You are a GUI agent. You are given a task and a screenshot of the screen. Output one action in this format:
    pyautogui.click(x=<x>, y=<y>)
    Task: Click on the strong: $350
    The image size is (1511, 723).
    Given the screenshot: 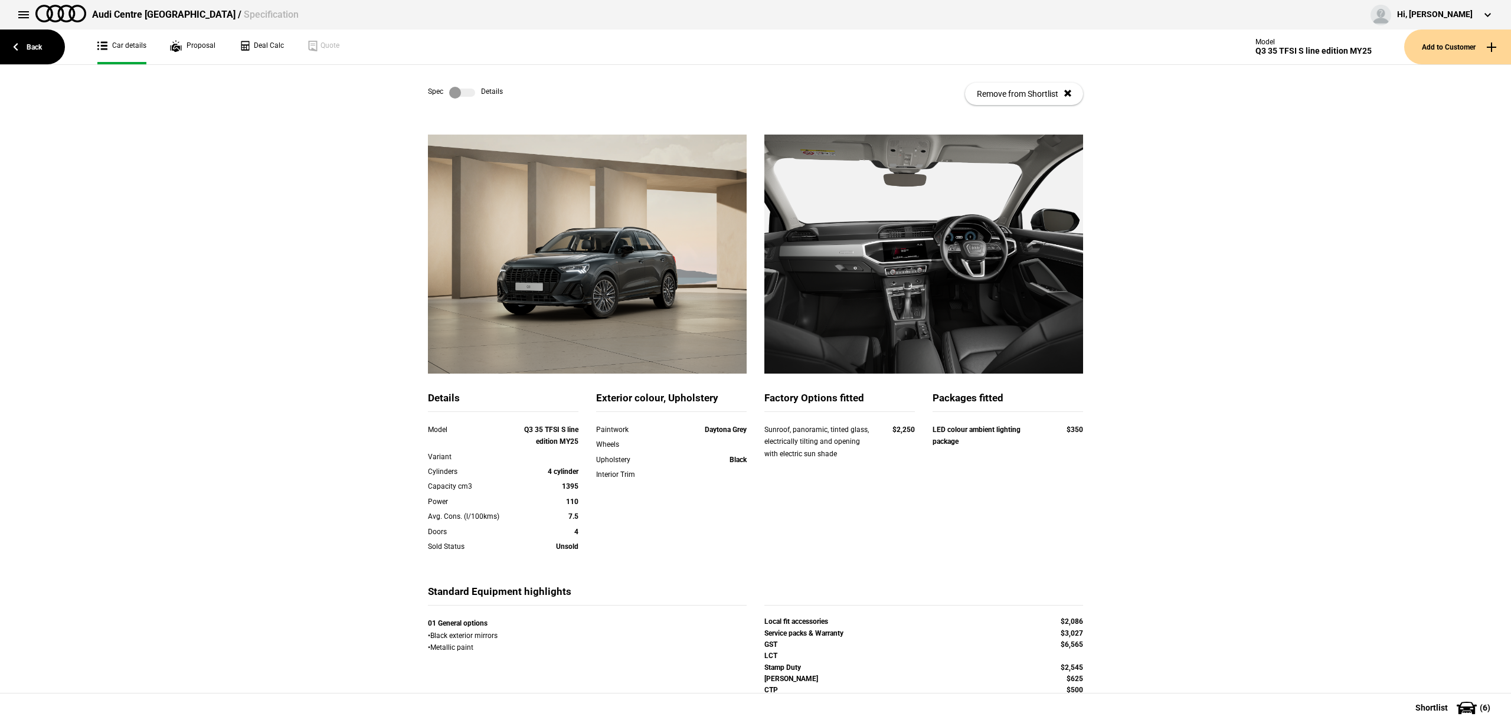 What is the action you would take?
    pyautogui.click(x=1075, y=430)
    